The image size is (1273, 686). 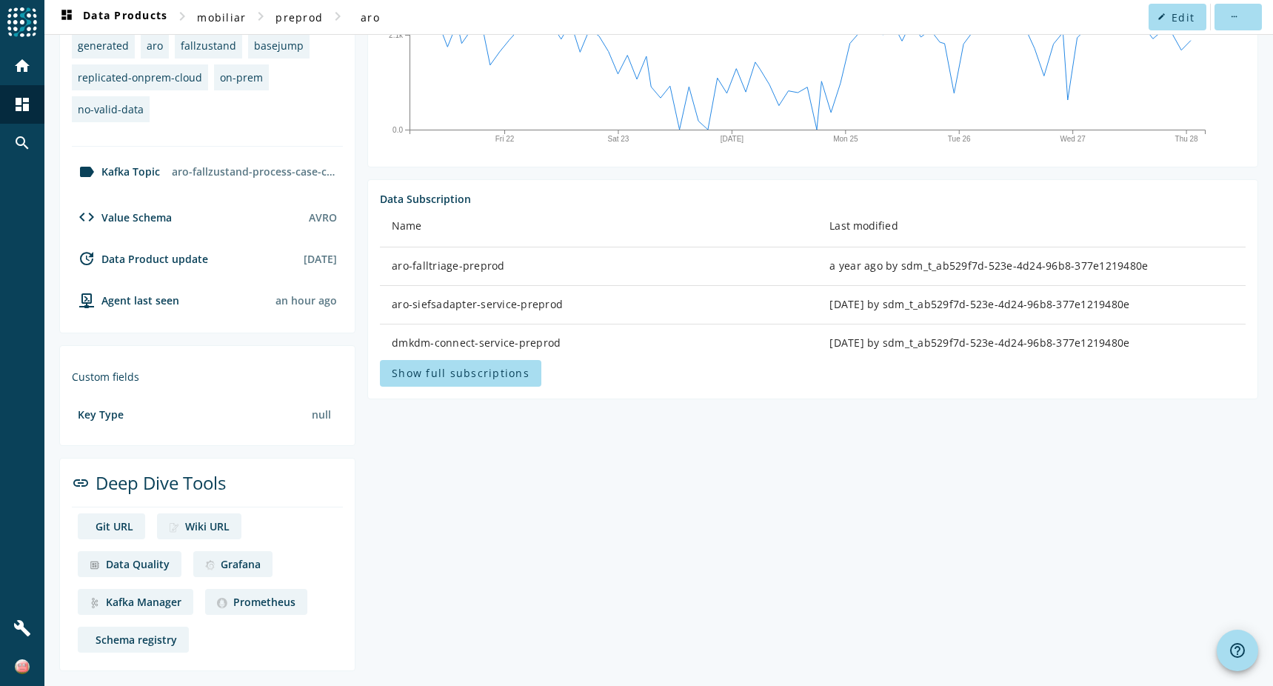 I want to click on div: Prometheus, so click(x=264, y=601).